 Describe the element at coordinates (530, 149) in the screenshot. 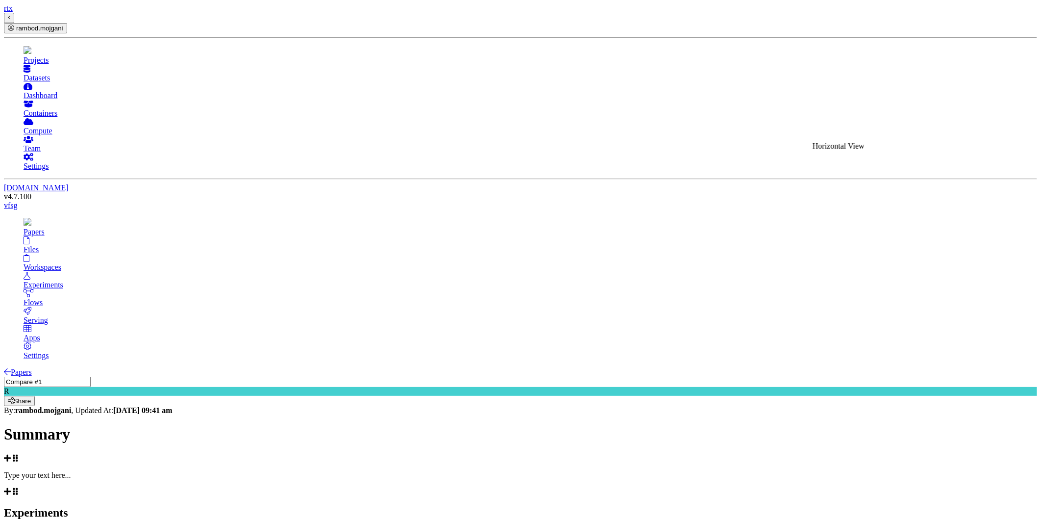

I see `div: Team` at that location.